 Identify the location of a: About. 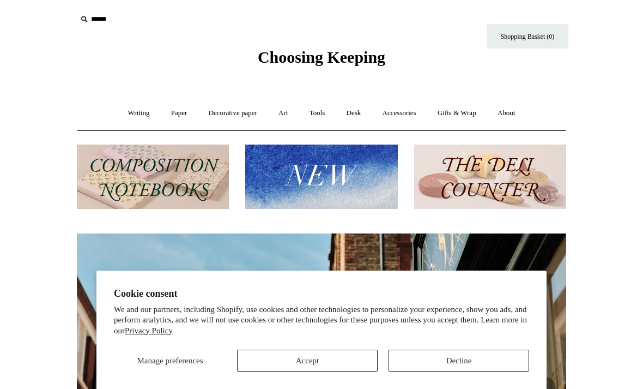
(507, 113).